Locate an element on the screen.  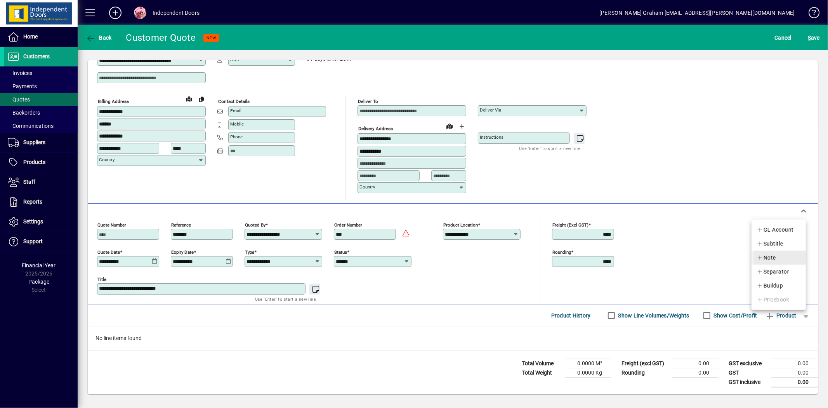
span: Note is located at coordinates (766, 257).